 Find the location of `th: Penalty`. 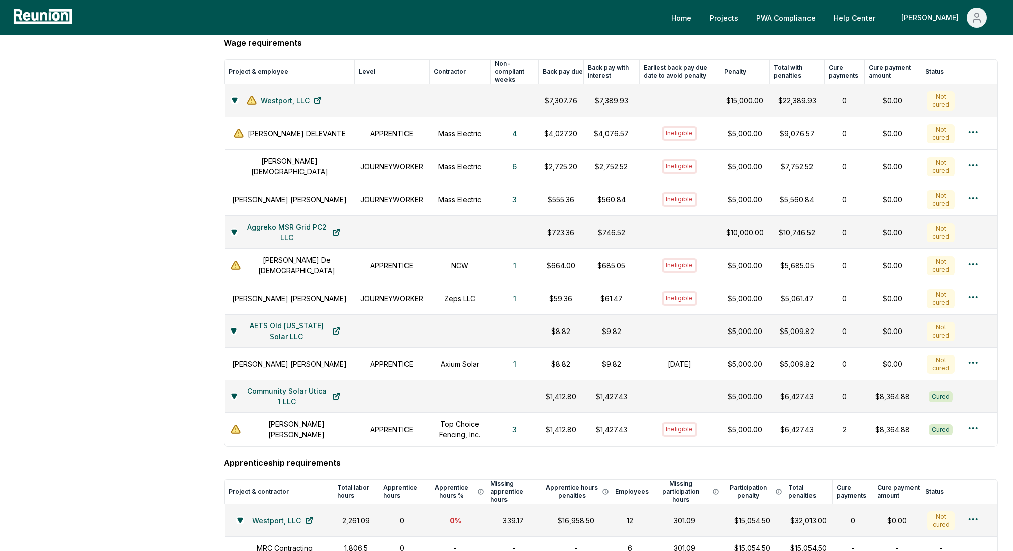

th: Penalty is located at coordinates (745, 72).